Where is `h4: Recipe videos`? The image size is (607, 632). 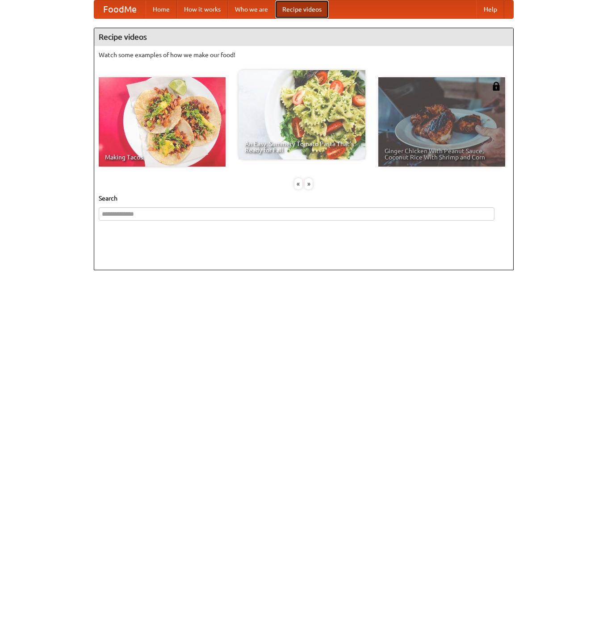
h4: Recipe videos is located at coordinates (304, 37).